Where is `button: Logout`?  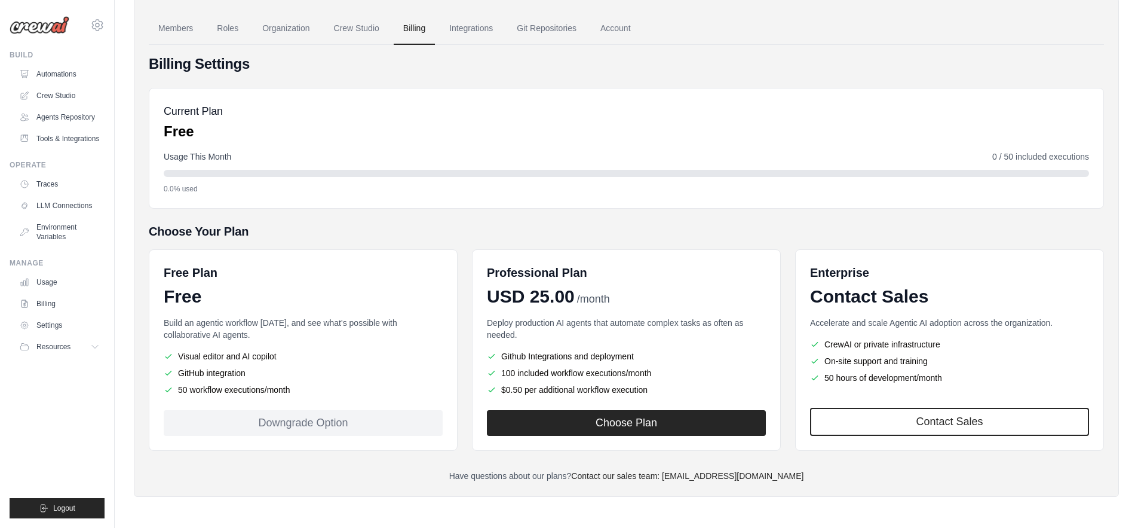 button: Logout is located at coordinates (57, 508).